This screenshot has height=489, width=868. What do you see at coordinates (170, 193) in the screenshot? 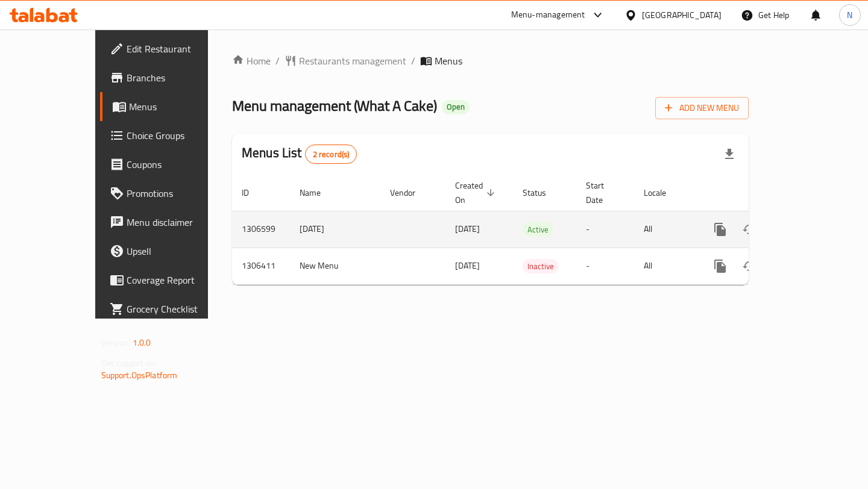
I see `a: Promotions` at bounding box center [170, 193].